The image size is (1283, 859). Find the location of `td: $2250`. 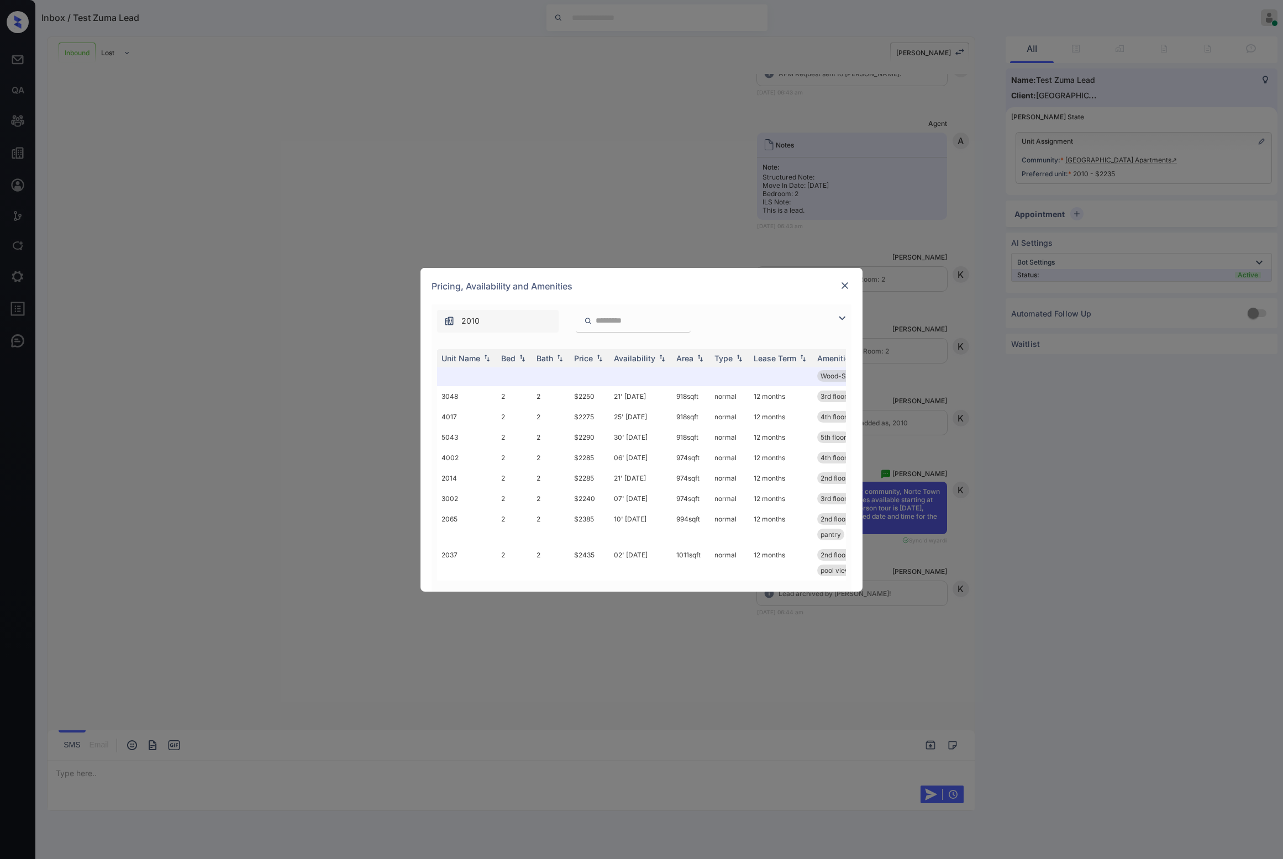

td: $2250 is located at coordinates (590, 396).